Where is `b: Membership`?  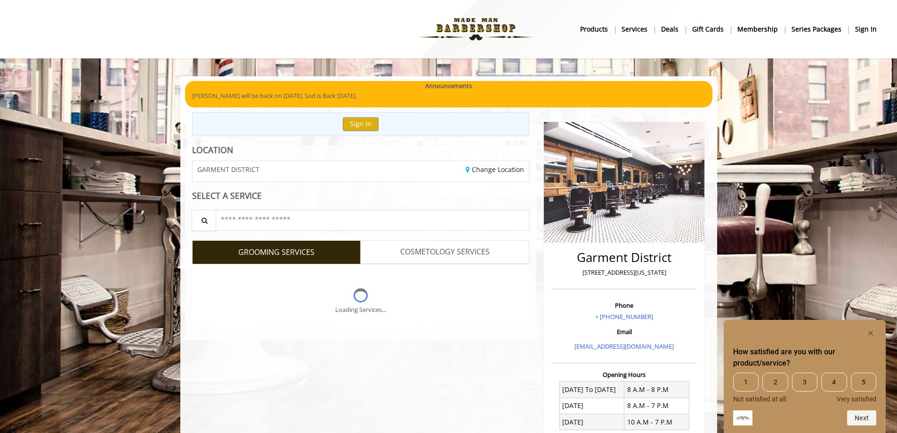 b: Membership is located at coordinates (757, 29).